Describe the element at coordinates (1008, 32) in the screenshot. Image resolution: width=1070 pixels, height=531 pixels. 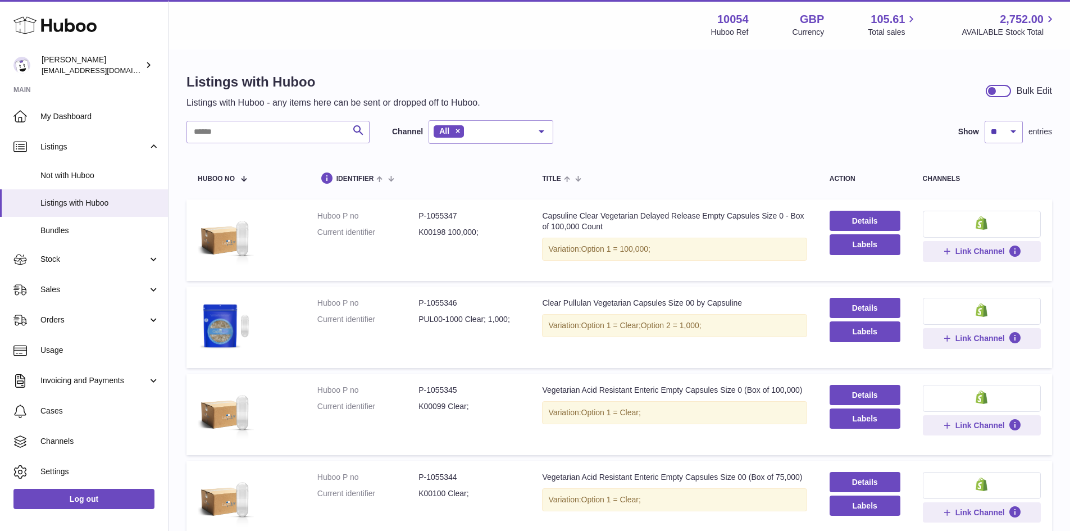
I see `span: AVAILABLE Stock Total` at that location.